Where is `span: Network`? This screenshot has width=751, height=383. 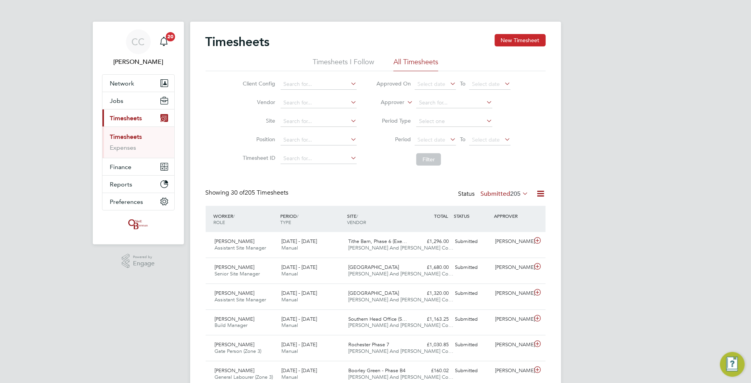 span: Network is located at coordinates (122, 83).